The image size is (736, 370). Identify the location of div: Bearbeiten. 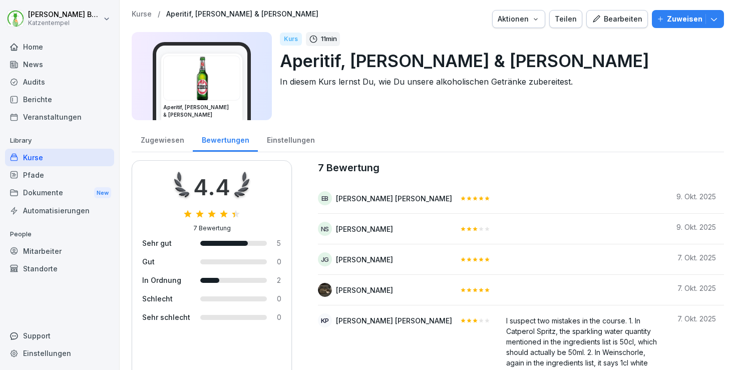
(617, 19).